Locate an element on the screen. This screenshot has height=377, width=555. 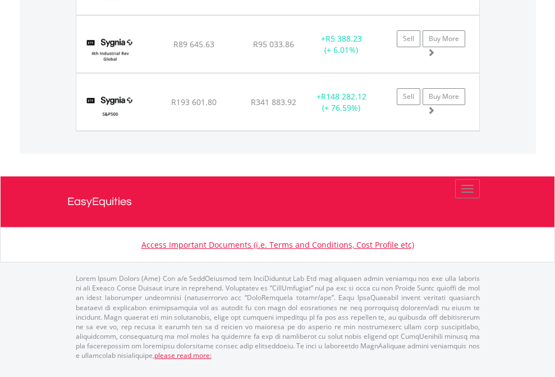
span: R193 601.80 is located at coordinates (194, 102).